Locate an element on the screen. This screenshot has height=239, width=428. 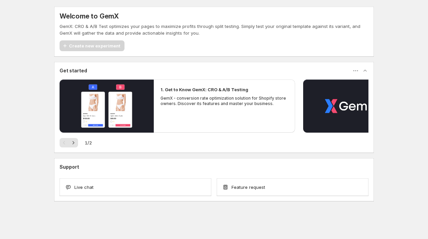
p: GemX - conversion rate optimization solution for Shopify store owners. Discover its features and ... is located at coordinates (224, 101).